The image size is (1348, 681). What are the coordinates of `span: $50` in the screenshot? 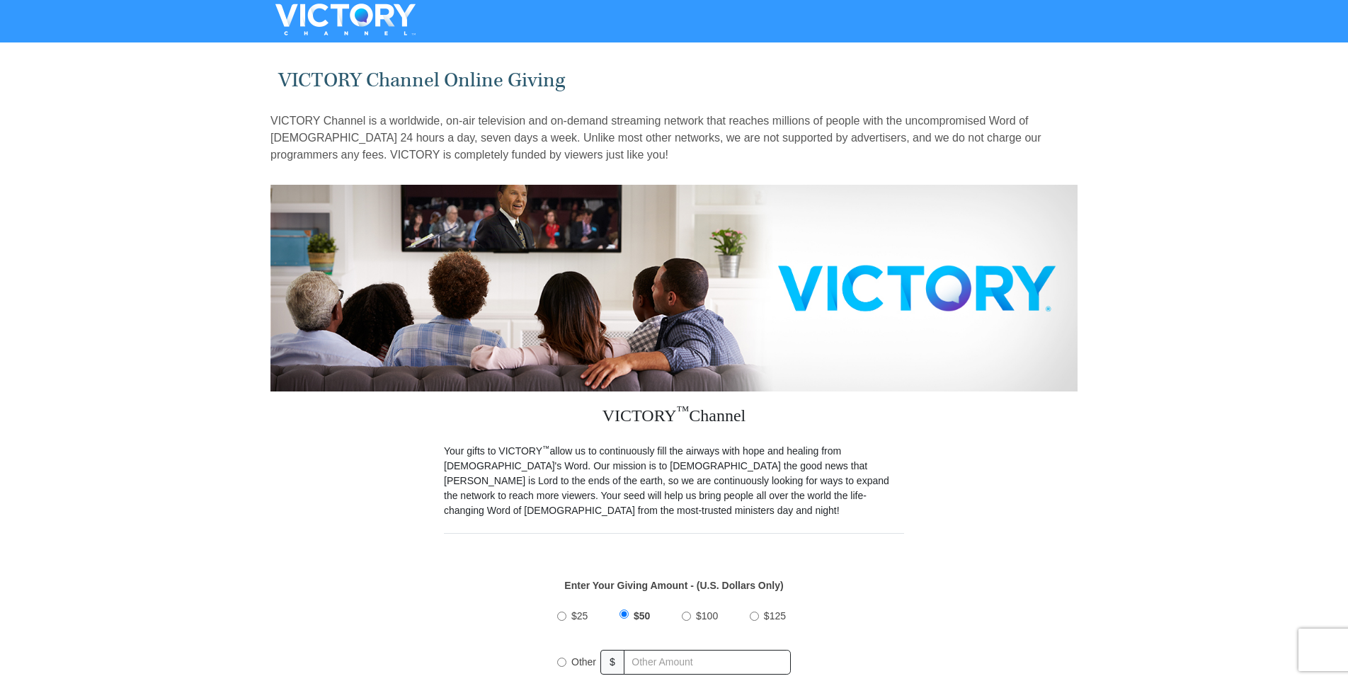 It's located at (642, 616).